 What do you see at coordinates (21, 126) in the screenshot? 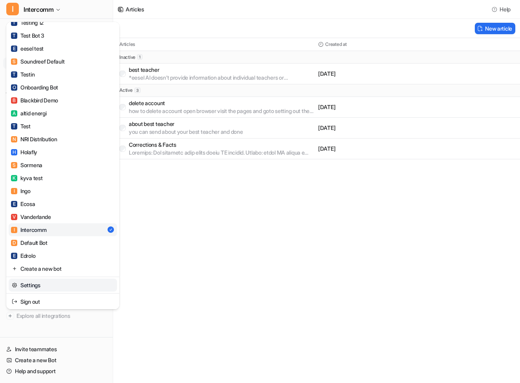
I see `div: Test` at bounding box center [21, 126].